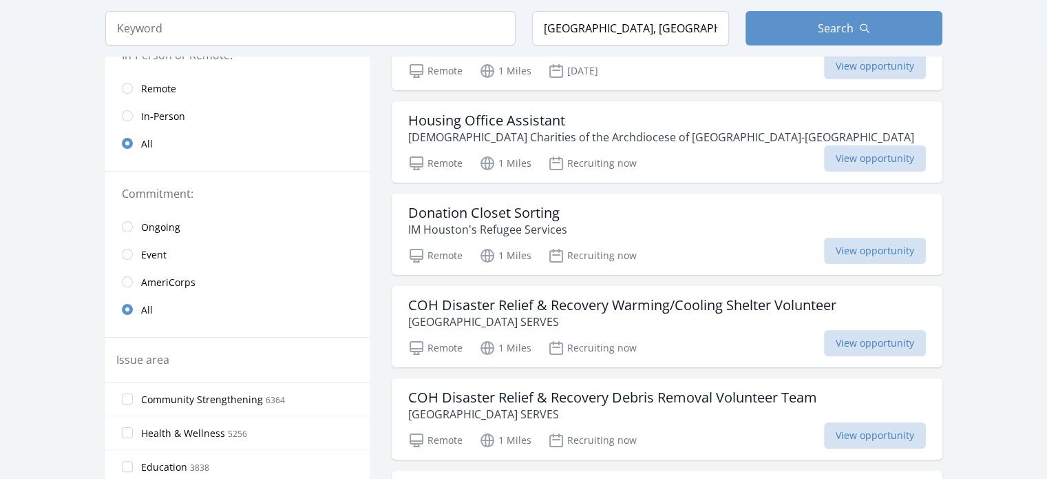  What do you see at coordinates (613, 397) in the screenshot?
I see `h3: COH Disaster Relief & Recovery Debris Removal Volunteer Team` at bounding box center [613, 397].